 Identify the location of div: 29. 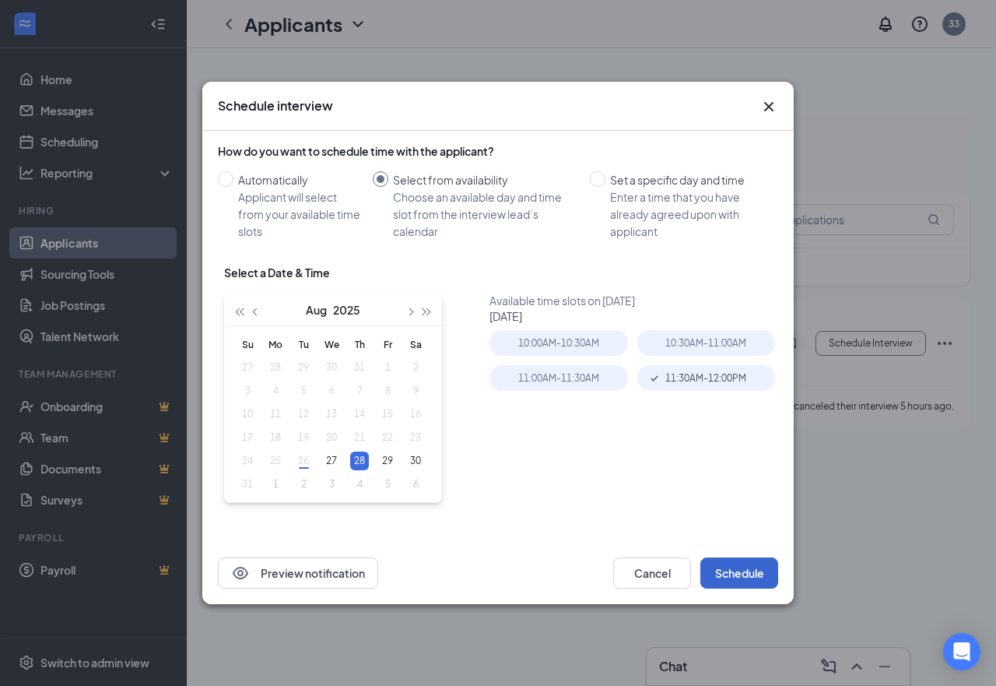
(388, 461).